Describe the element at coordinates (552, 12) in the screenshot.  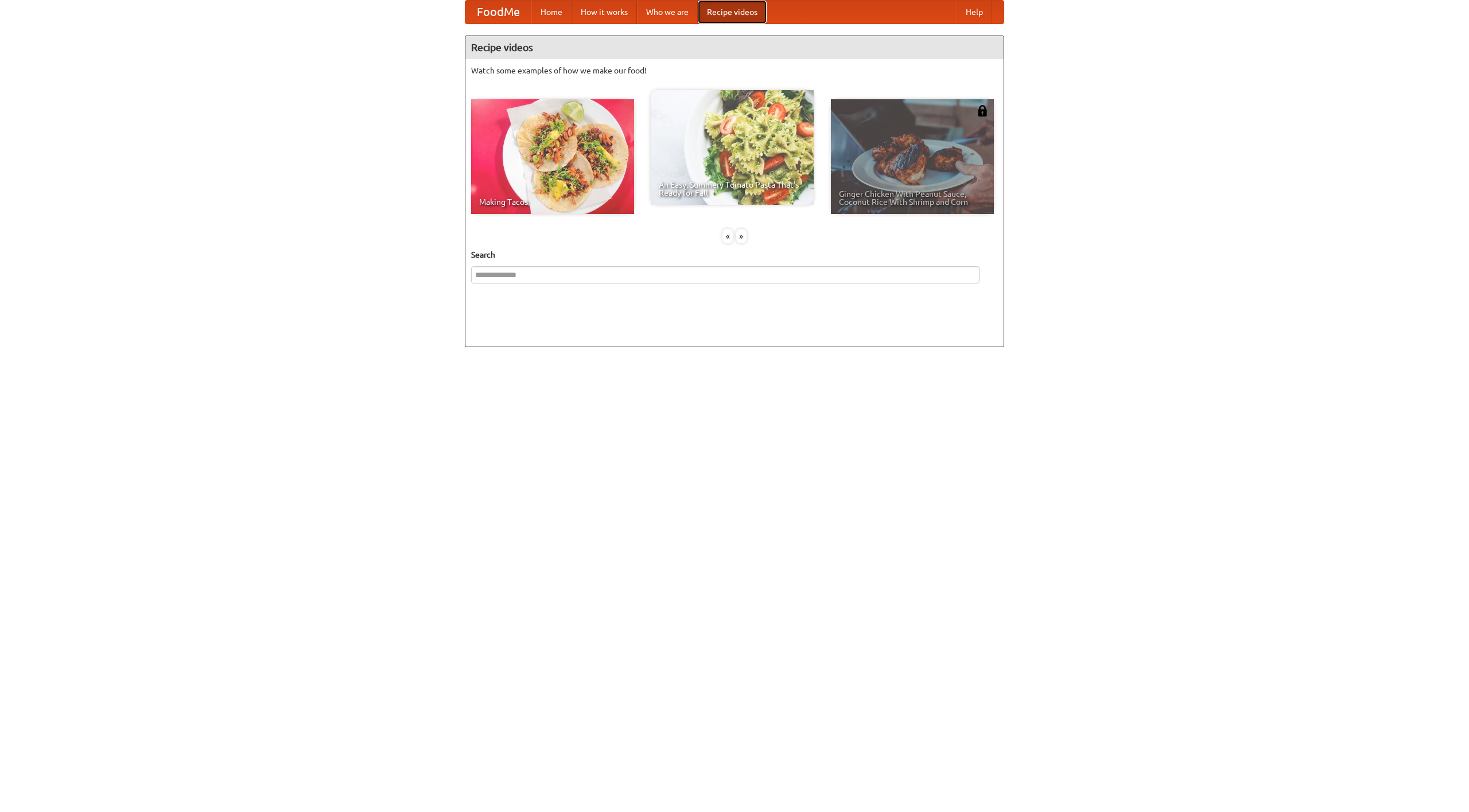
I see `a: Home` at that location.